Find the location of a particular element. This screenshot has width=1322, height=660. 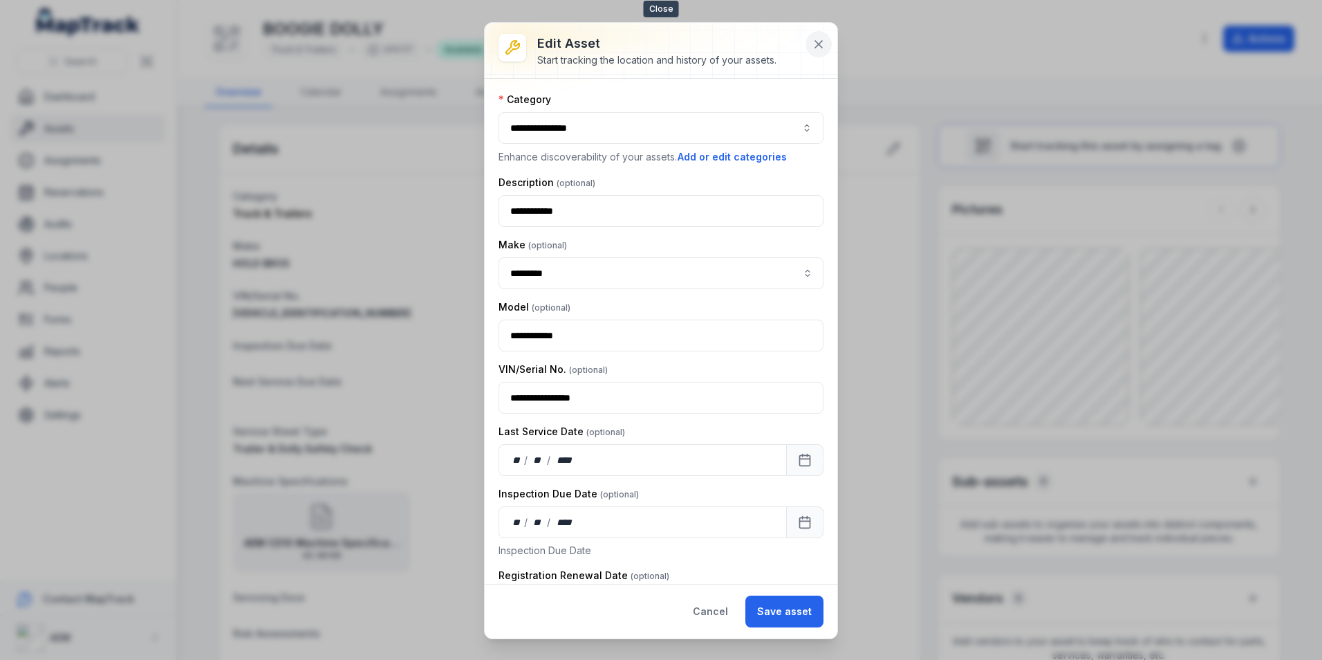

button: Save asset is located at coordinates (784, 611).